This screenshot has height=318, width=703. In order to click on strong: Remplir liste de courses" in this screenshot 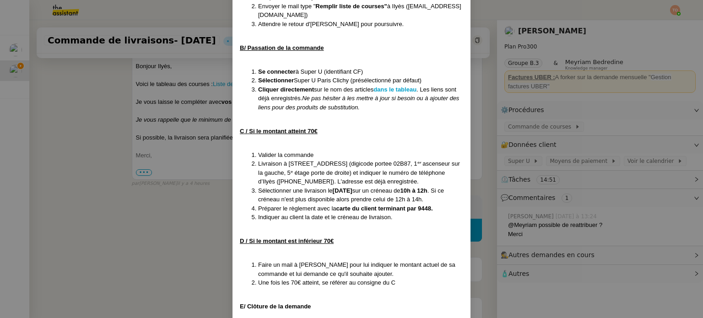, I will do `click(351, 6)`.